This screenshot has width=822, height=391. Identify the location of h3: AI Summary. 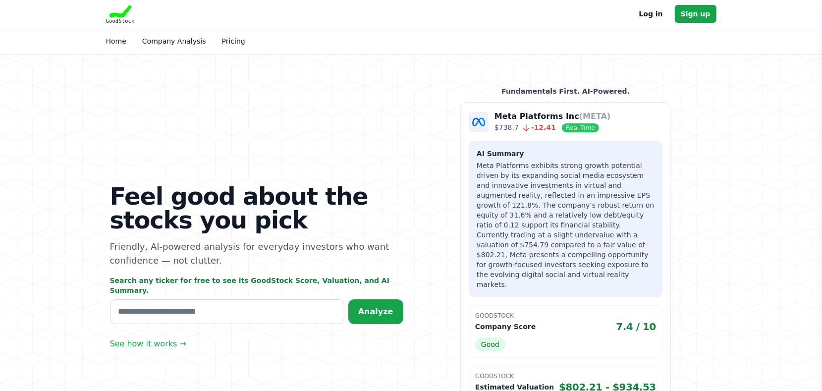
(565, 154).